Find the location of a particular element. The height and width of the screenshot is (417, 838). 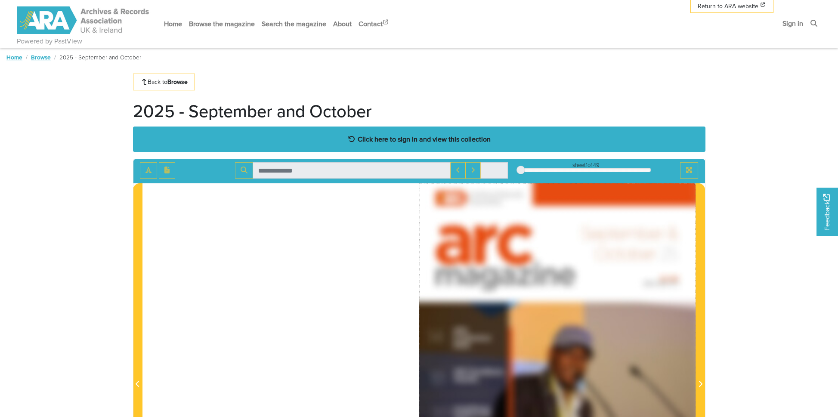

a: Click here to sign in and view this collection is located at coordinates (419, 139).